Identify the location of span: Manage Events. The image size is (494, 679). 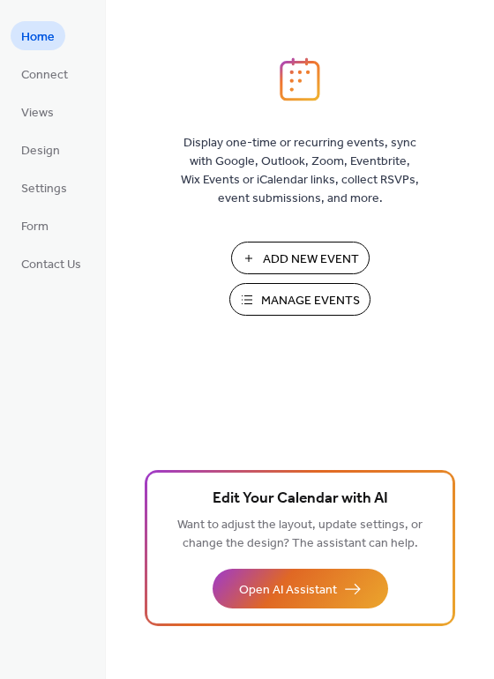
(310, 301).